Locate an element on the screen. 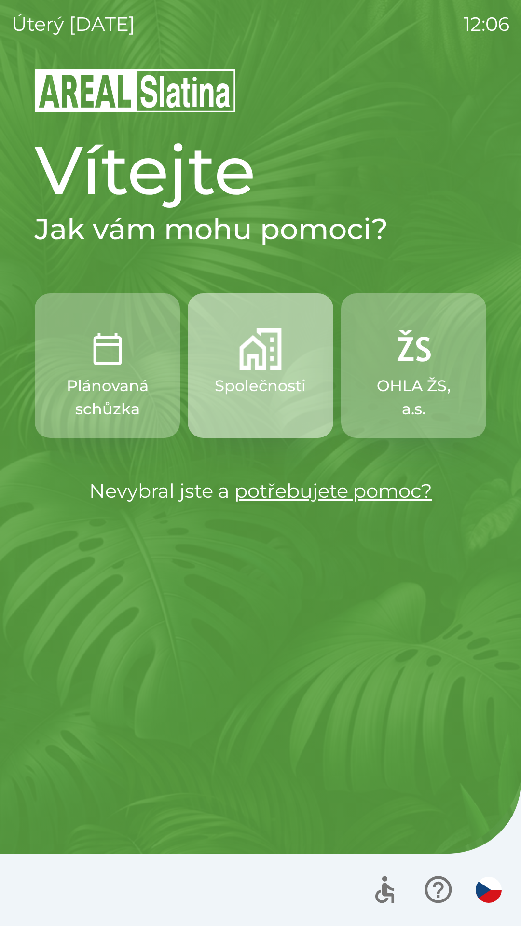 The image size is (521, 926). h1: Vítejte is located at coordinates (260, 170).